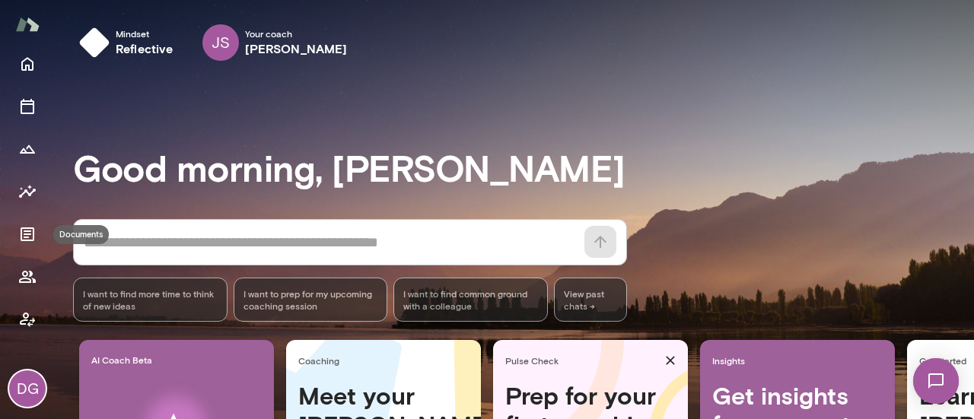  What do you see at coordinates (310, 300) in the screenshot?
I see `span: I want to prep for my upcoming coaching session` at bounding box center [310, 300].